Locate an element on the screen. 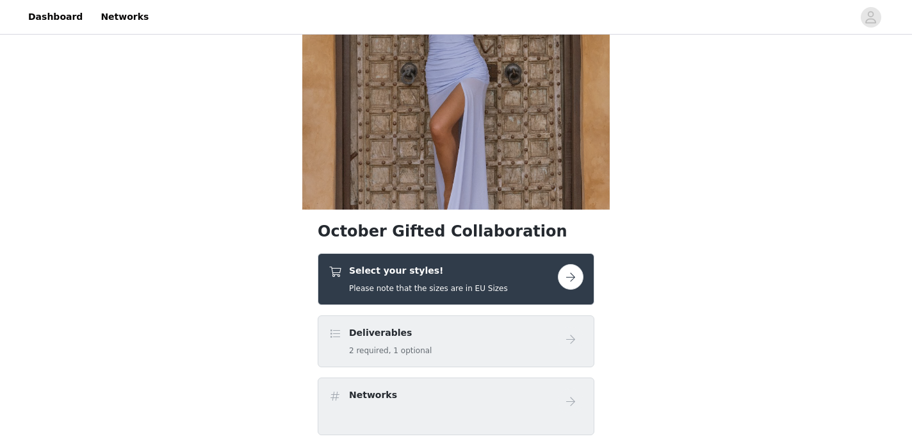 The width and height of the screenshot is (912, 441). div: Select your styles! is located at coordinates (456, 279).